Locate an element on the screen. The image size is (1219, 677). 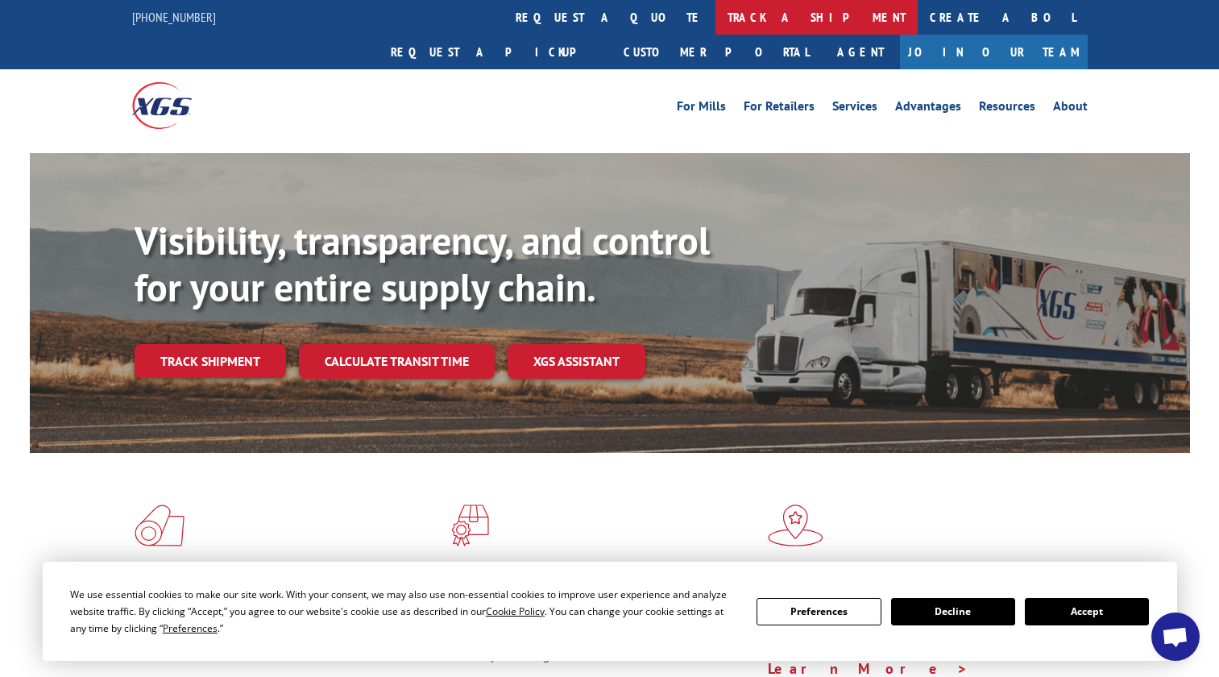
a: Resources is located at coordinates (1007, 109).